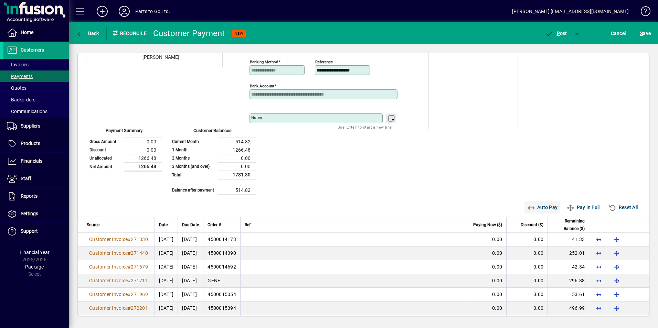  I want to click on a: Customer Invoice#271711, so click(118, 281).